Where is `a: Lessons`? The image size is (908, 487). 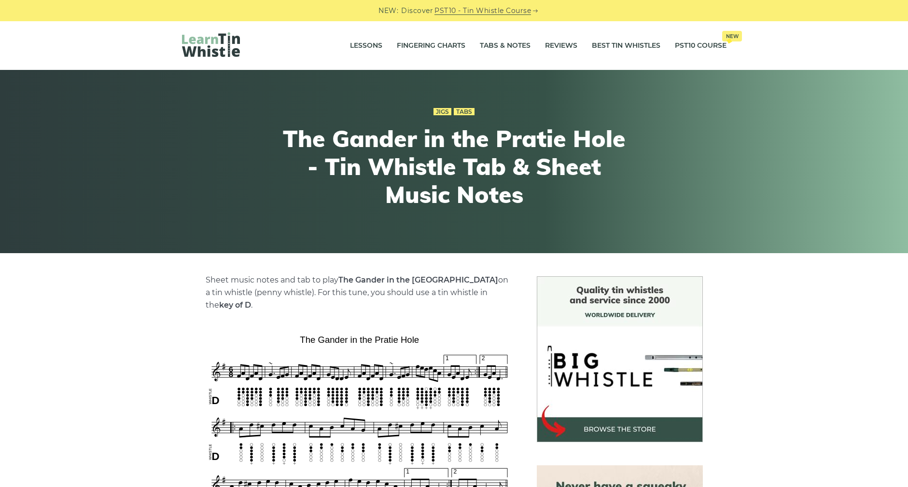 a: Lessons is located at coordinates (366, 46).